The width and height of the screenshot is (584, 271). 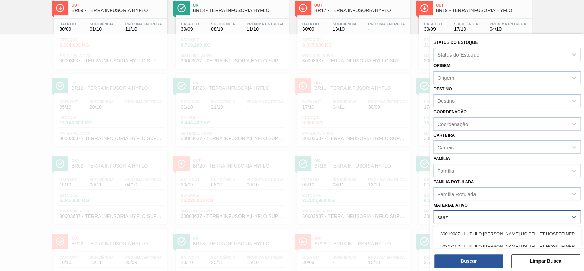 I want to click on span: 08/10, so click(x=223, y=29).